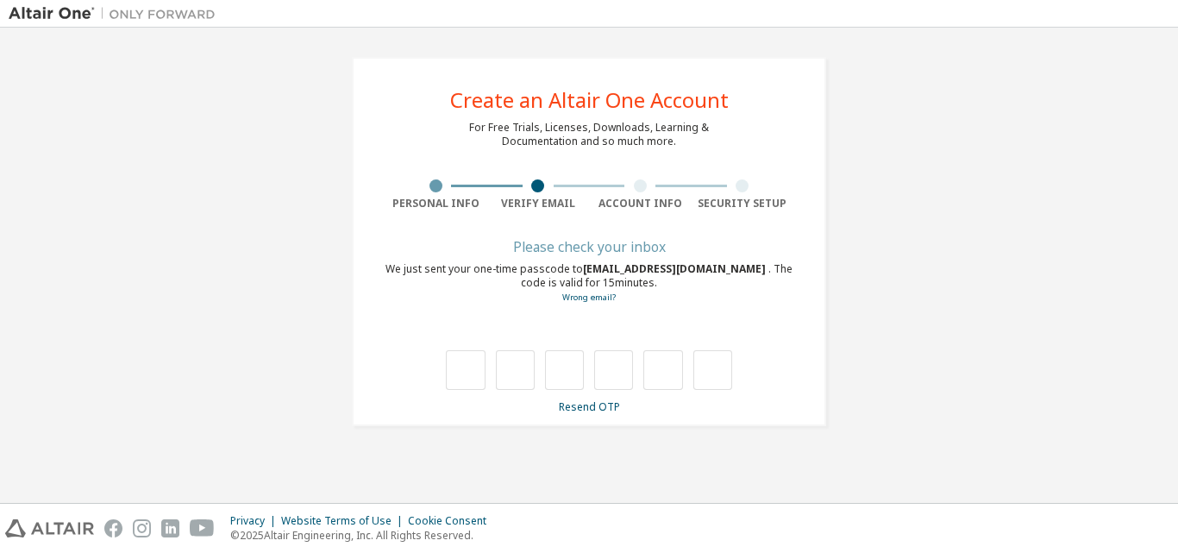  Describe the element at coordinates (640, 203) in the screenshot. I see `div: Account Info` at that location.